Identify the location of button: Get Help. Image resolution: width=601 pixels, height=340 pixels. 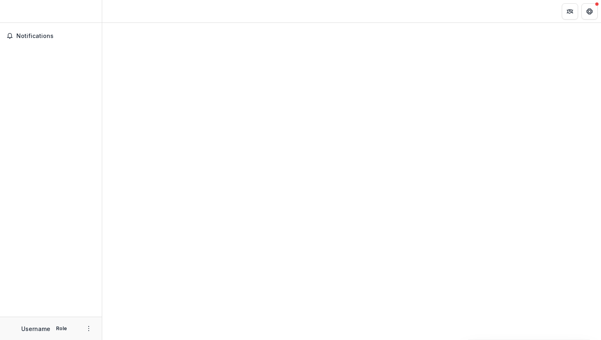
(589, 11).